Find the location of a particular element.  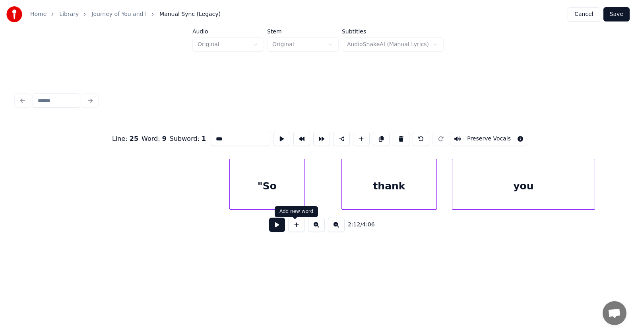

img: youka is located at coordinates (14, 14).